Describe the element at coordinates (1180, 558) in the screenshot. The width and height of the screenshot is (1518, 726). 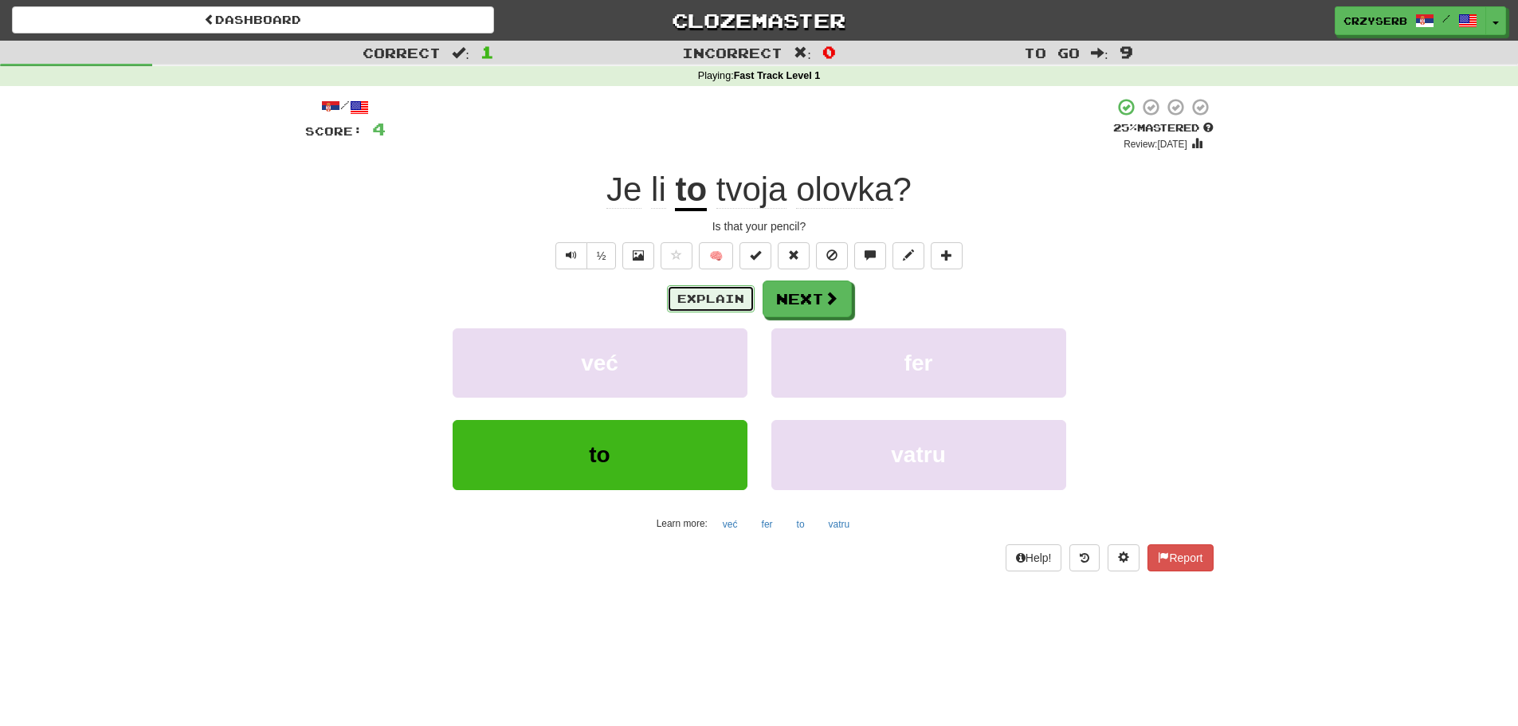
I see `button: Report` at that location.